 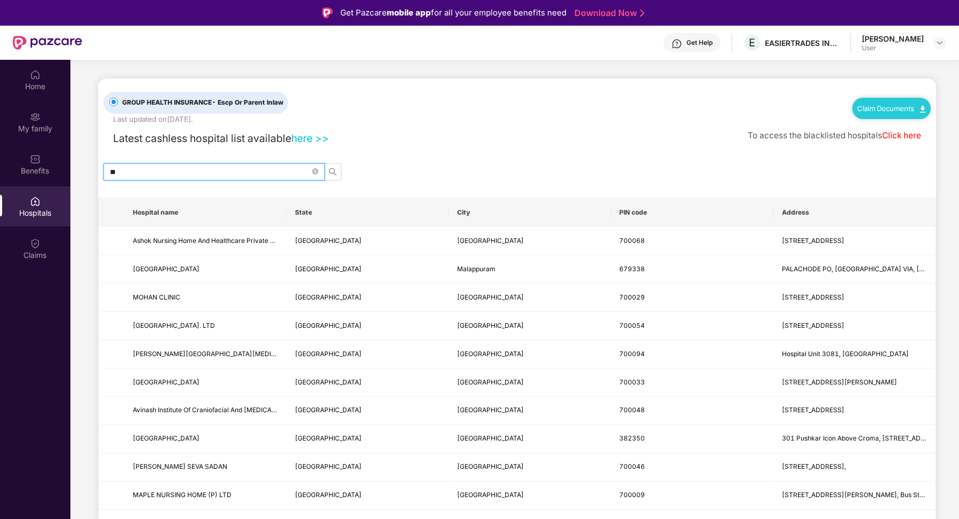 I want to click on td: MES MEDICAL COLLEGE HOSPITAL, so click(x=205, y=269).